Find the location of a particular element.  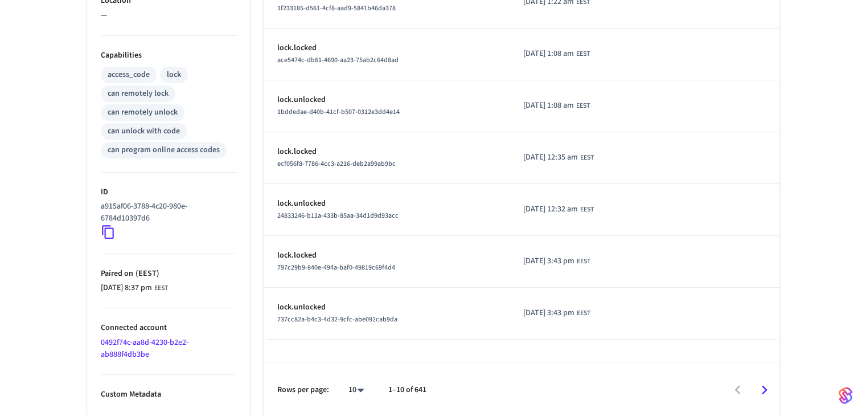

p: Rows per page: is located at coordinates (303, 389).